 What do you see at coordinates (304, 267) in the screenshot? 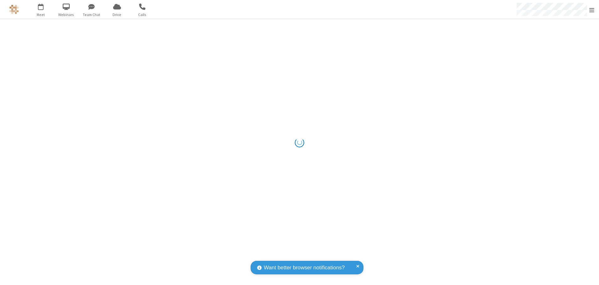
I see `span: Want better browser notifications?` at bounding box center [304, 267].